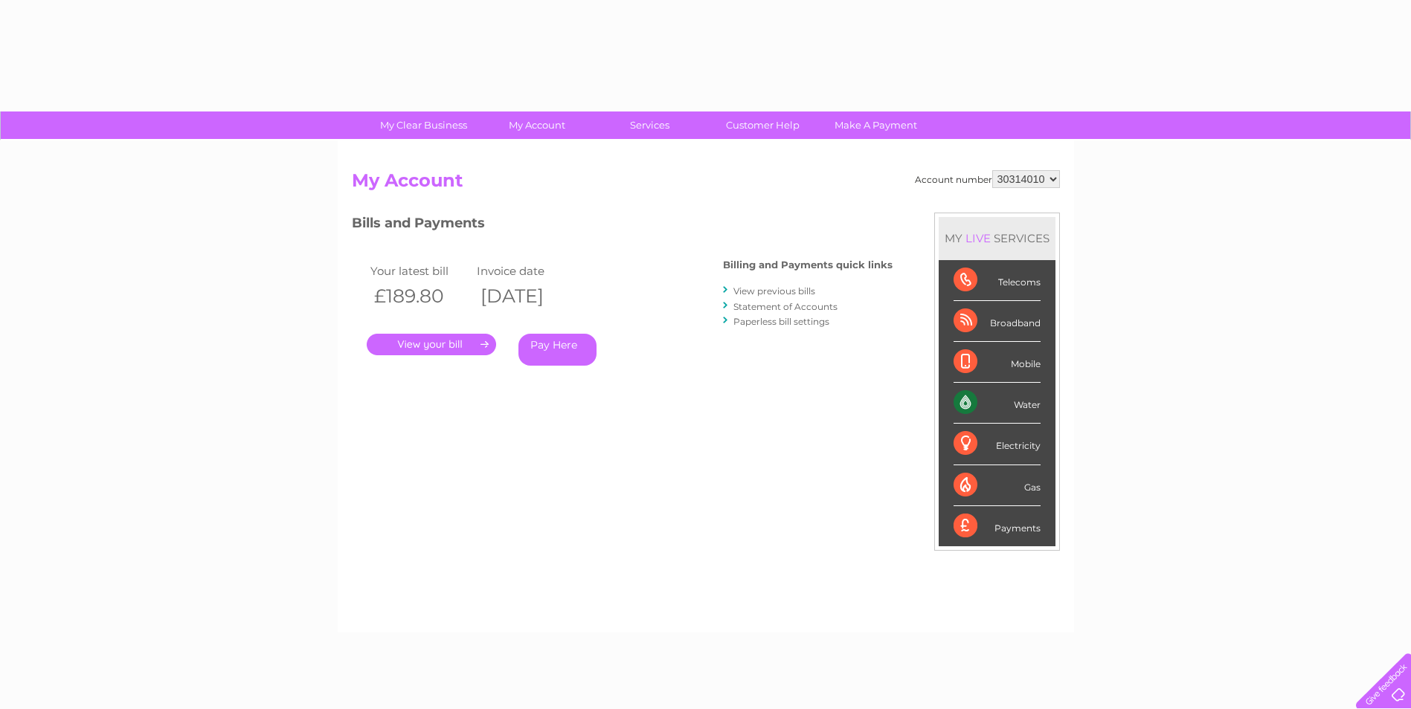 The width and height of the screenshot is (1411, 709). What do you see at coordinates (420, 296) in the screenshot?
I see `th: £189.80` at bounding box center [420, 296].